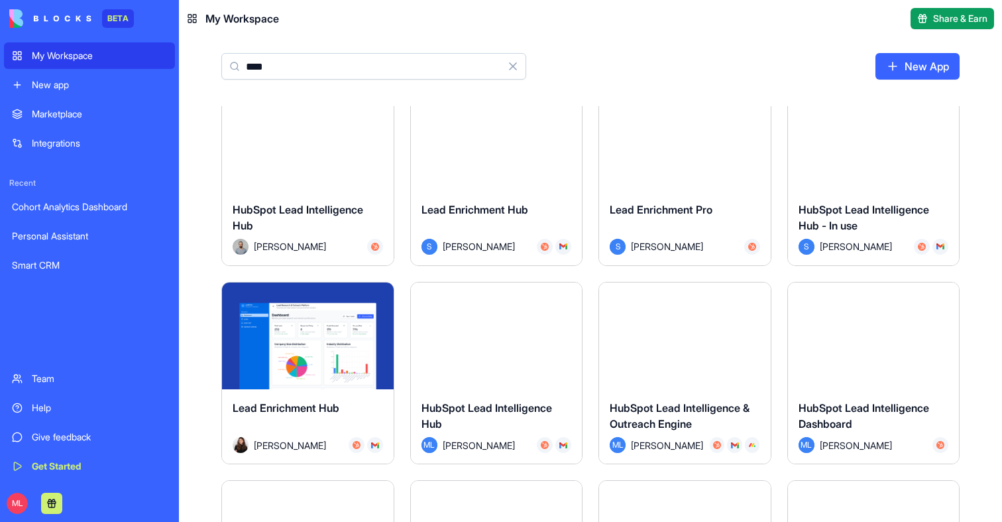 Image resolution: width=1002 pixels, height=522 pixels. Describe the element at coordinates (89, 114) in the screenshot. I see `a: Marketplace` at that location.